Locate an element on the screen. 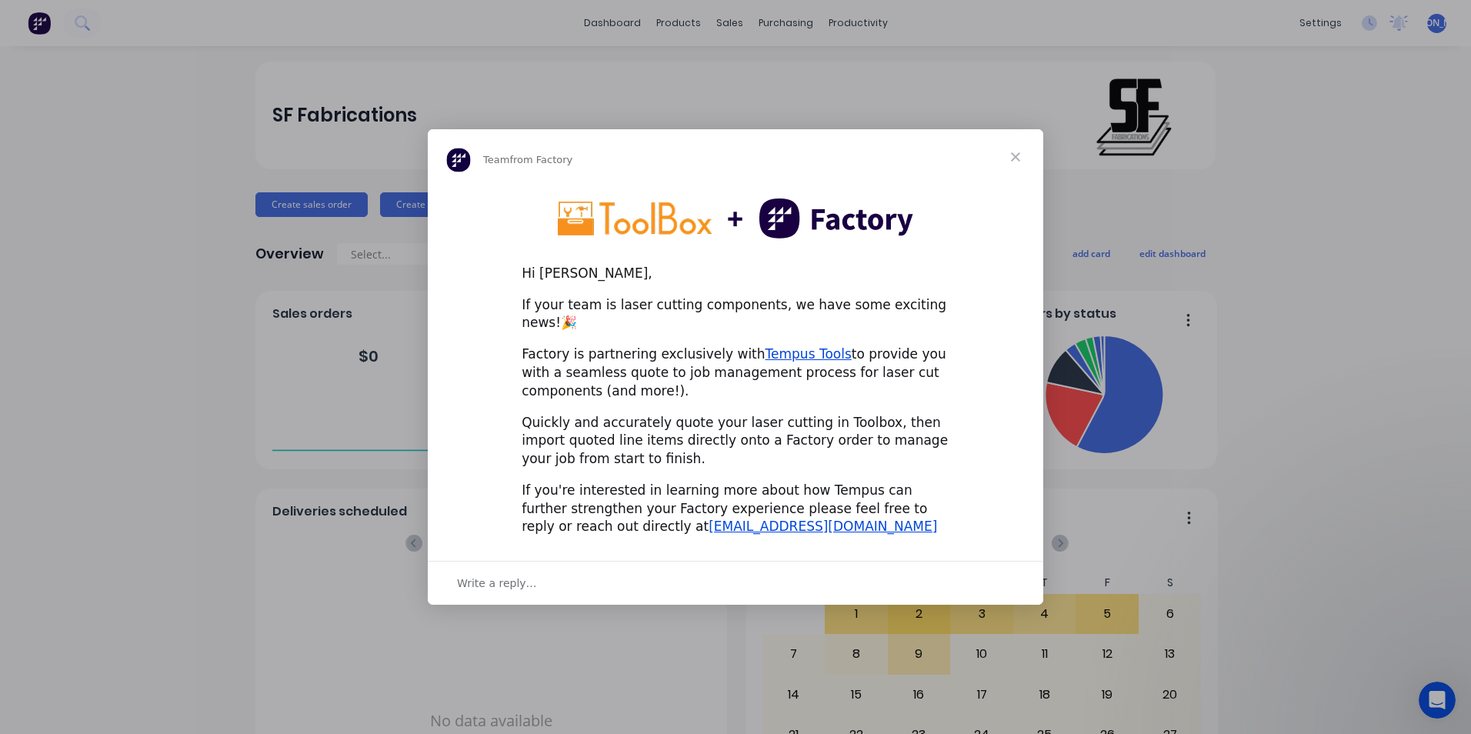 This screenshot has width=1471, height=734. span: from Factory is located at coordinates (541, 159).